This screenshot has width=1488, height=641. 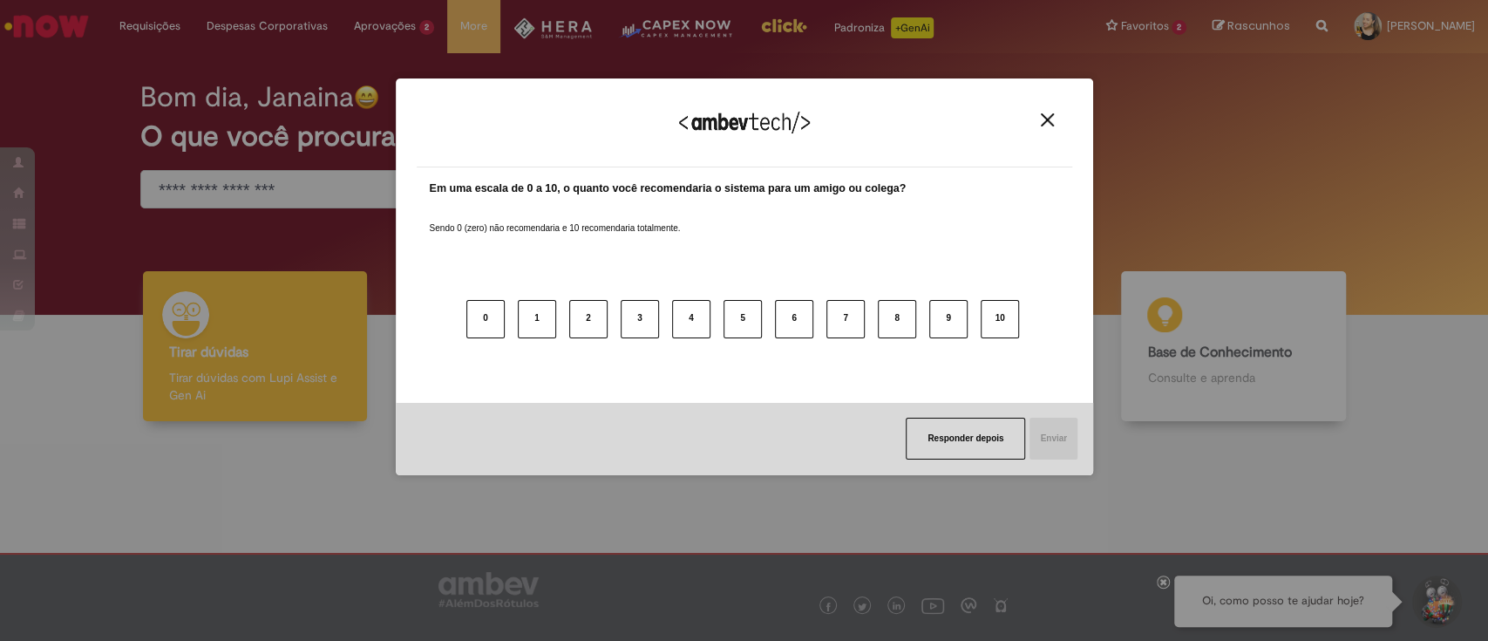 What do you see at coordinates (1047, 119) in the screenshot?
I see `button: Close` at bounding box center [1047, 119].